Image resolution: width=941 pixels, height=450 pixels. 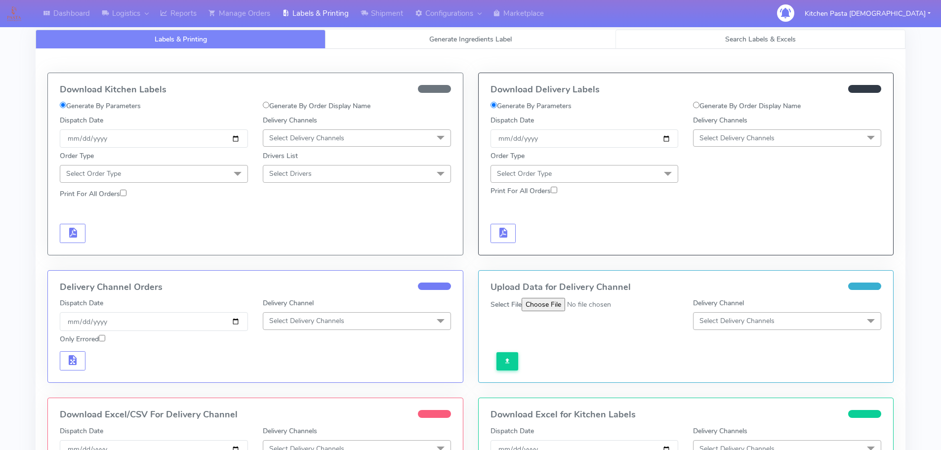 What do you see at coordinates (255, 90) in the screenshot?
I see `h4: Download Kitchen Labels` at bounding box center [255, 90].